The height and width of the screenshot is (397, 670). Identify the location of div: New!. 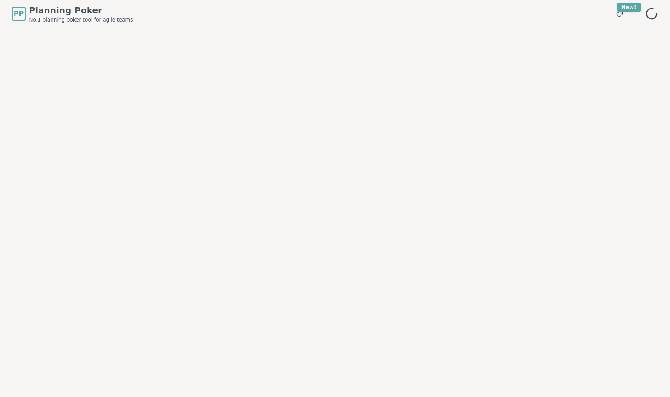
(629, 7).